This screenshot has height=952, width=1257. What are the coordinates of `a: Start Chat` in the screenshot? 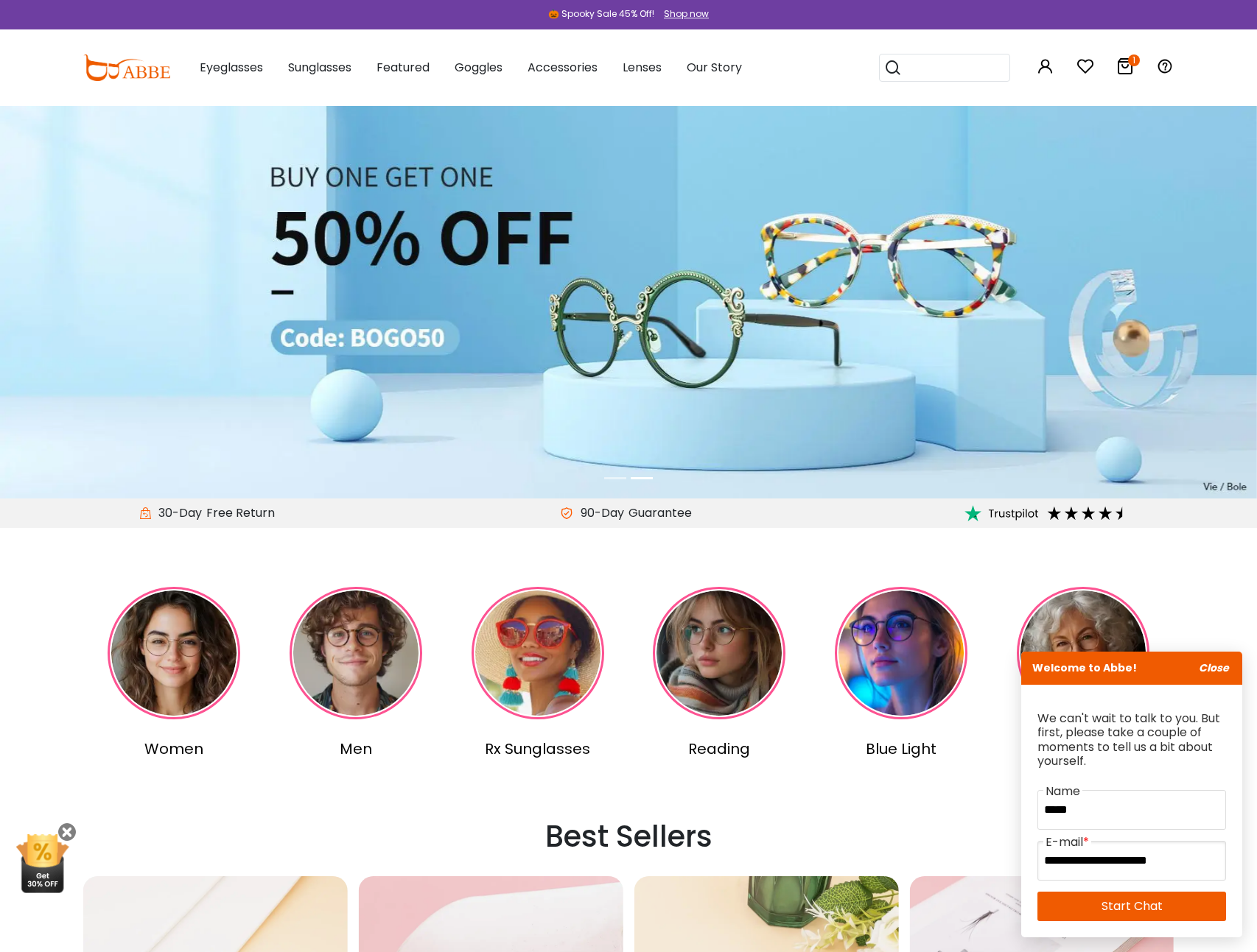 It's located at (1132, 907).